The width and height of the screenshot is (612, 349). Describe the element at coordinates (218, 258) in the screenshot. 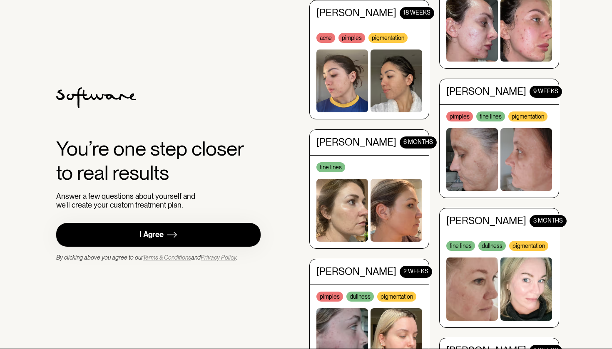

I see `a: Privacy Policy` at that location.